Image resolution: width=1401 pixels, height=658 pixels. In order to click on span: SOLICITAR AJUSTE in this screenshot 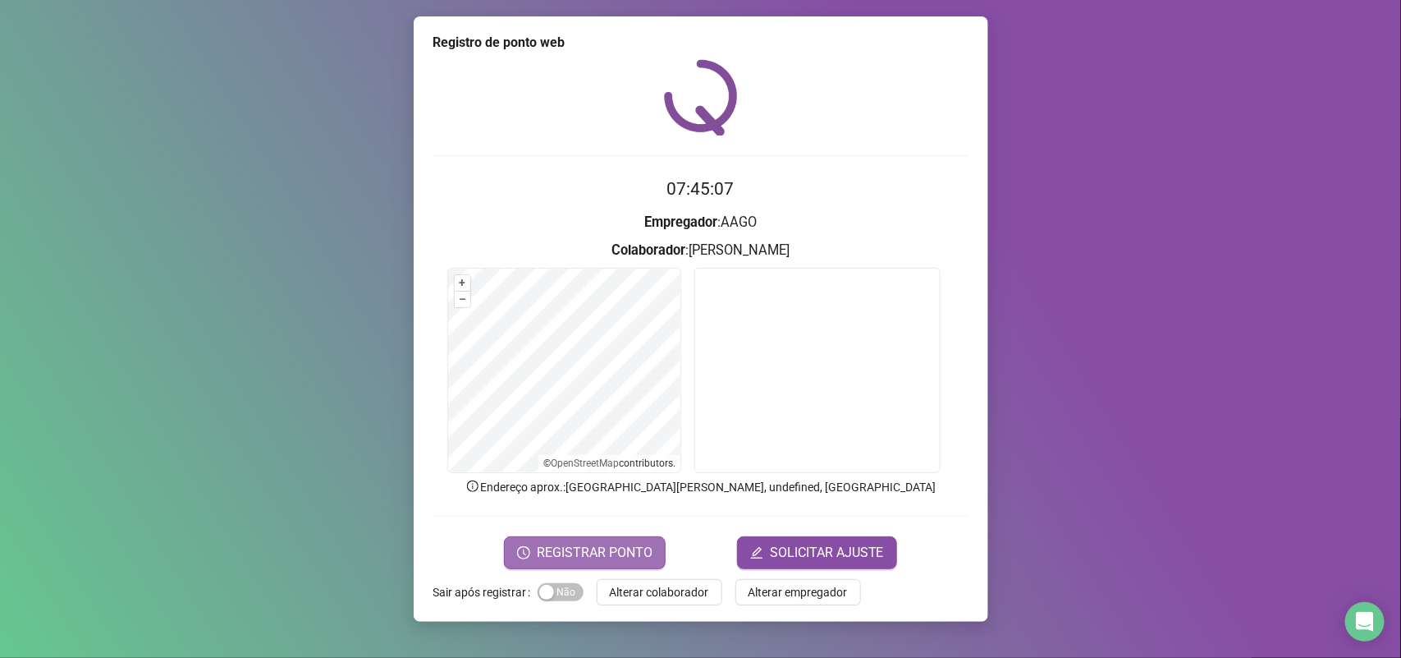, I will do `click(827, 552)`.